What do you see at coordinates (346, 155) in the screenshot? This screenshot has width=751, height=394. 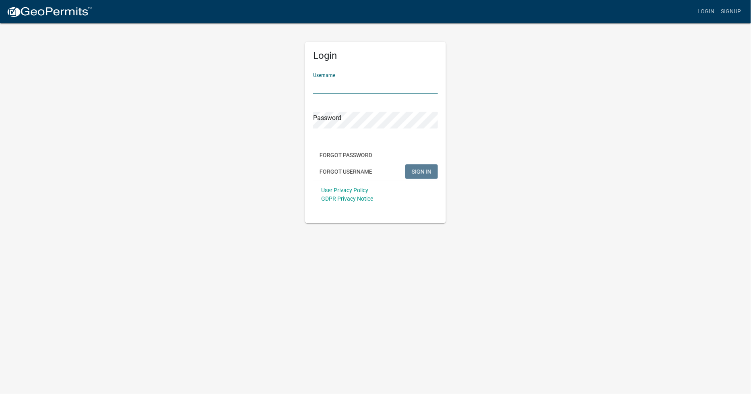 I see `button: Forgot Password` at bounding box center [346, 155].